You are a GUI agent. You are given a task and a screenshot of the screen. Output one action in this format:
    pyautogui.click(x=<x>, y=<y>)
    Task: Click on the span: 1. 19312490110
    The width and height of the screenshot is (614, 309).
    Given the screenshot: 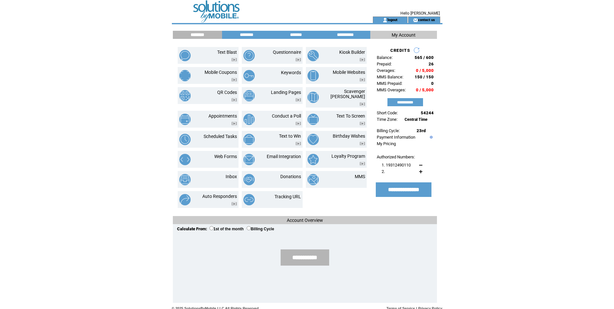 What is the action you would take?
    pyautogui.click(x=396, y=165)
    